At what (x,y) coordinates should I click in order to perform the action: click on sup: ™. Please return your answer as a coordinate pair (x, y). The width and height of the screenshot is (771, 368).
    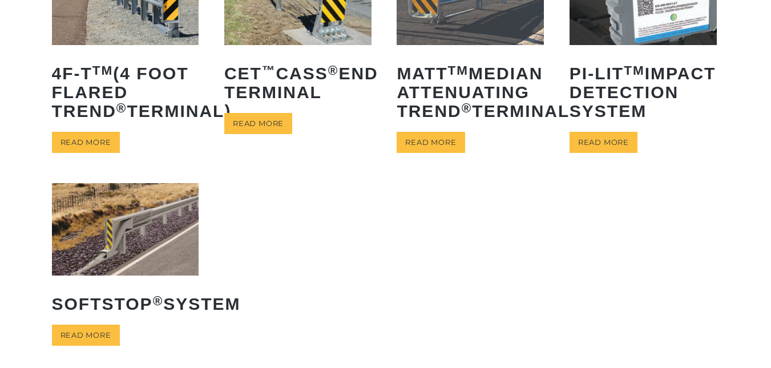
    Looking at the image, I should click on (269, 70).